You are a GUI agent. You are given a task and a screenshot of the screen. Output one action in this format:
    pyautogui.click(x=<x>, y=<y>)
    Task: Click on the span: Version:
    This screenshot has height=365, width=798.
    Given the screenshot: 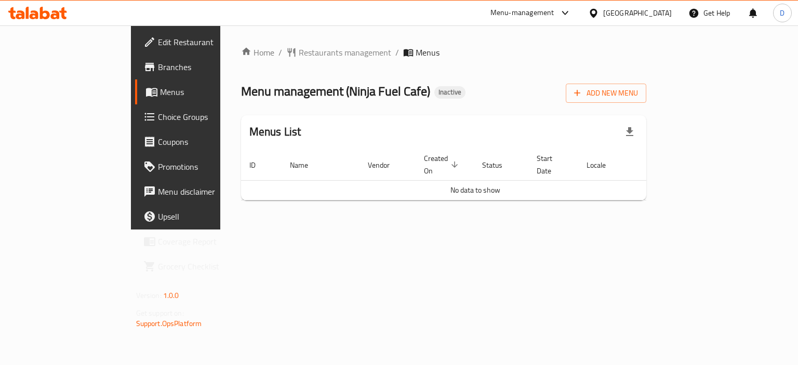 What is the action you would take?
    pyautogui.click(x=149, y=296)
    